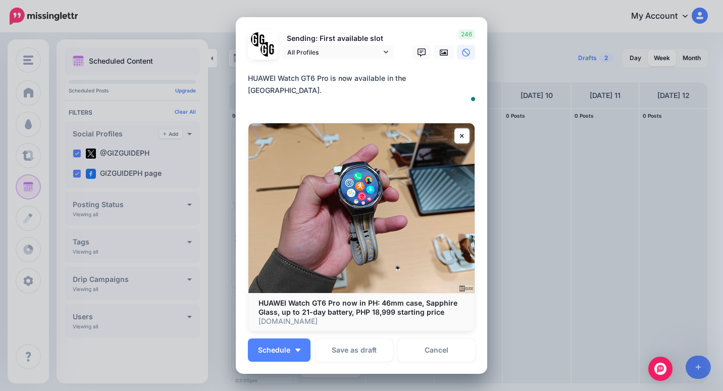 The image size is (723, 391). What do you see at coordinates (268, 49) in the screenshot?
I see `img: JT5sWCfR-79925.png` at bounding box center [268, 49].